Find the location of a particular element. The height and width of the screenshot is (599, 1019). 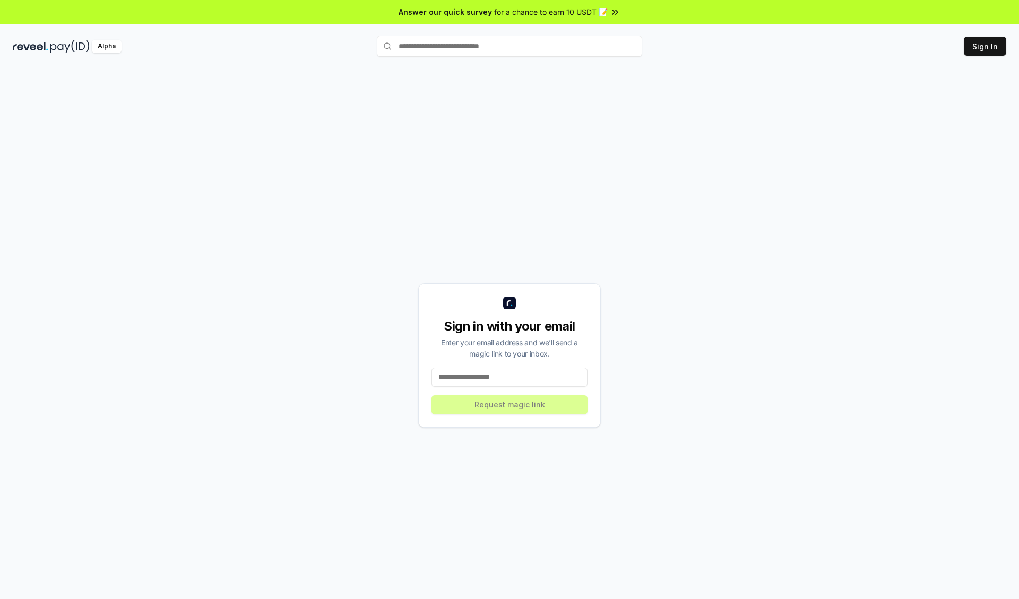

img: pay_id is located at coordinates (70, 46).